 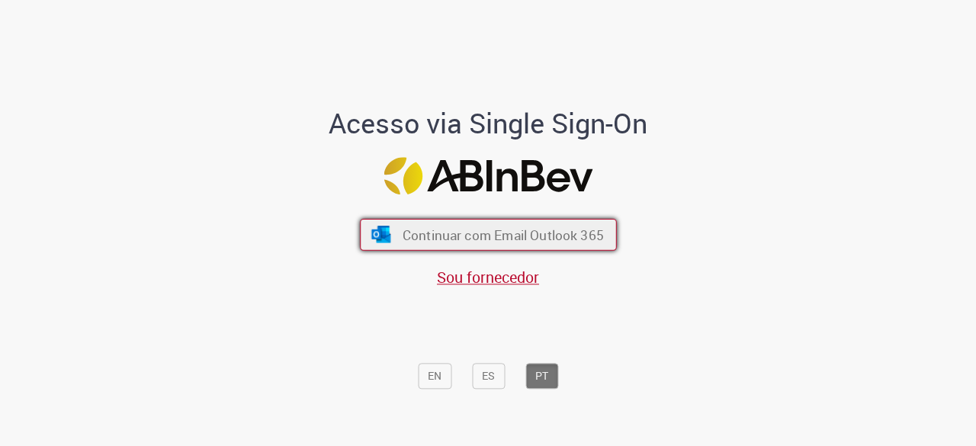 I want to click on button: PT, so click(x=542, y=377).